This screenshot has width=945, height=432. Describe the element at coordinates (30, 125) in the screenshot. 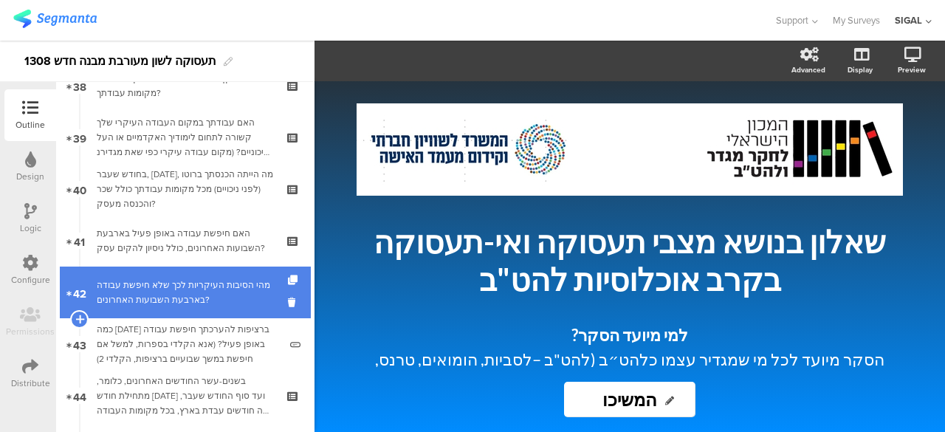

I see `div: Outline` at that location.